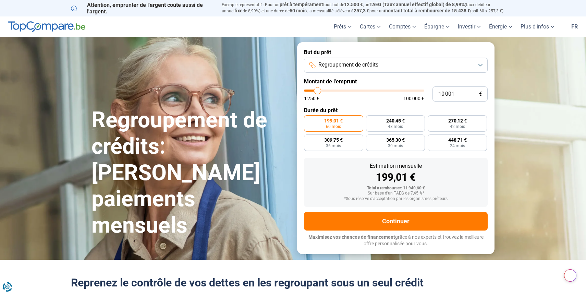  Describe the element at coordinates (457, 146) in the screenshot. I see `span: 24 mois` at that location.